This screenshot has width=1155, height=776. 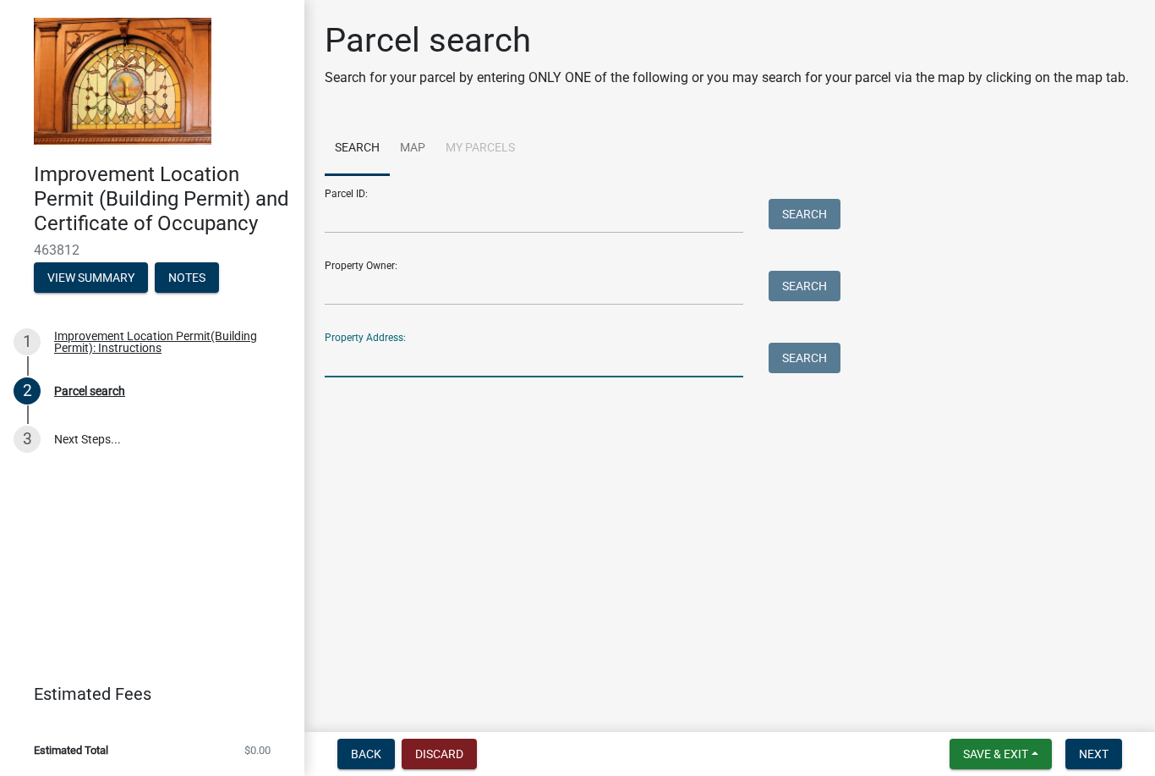 What do you see at coordinates (166, 342) in the screenshot?
I see `div: Improvement Location Permit(Building Permit): Instructions` at bounding box center [166, 342].